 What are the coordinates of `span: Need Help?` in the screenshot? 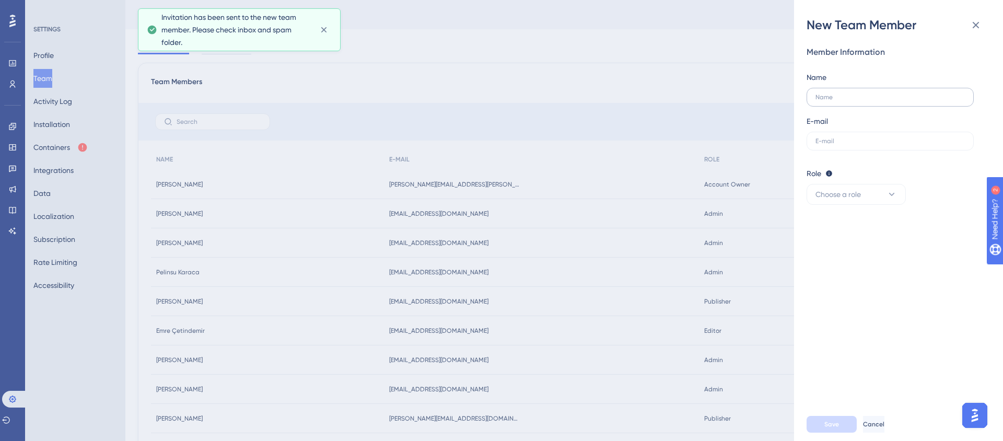 It's located at (45, 9).